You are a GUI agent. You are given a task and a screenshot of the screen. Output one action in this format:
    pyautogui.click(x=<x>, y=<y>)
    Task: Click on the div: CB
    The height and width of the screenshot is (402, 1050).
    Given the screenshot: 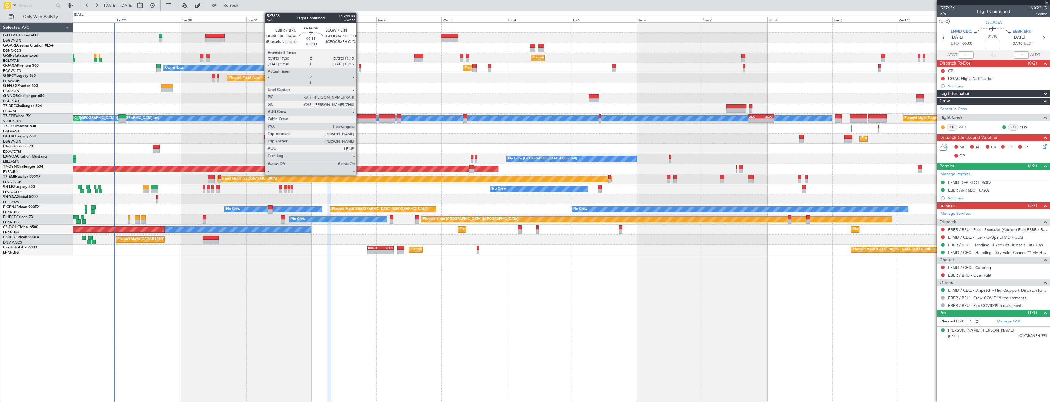 What is the action you would take?
    pyautogui.click(x=951, y=71)
    